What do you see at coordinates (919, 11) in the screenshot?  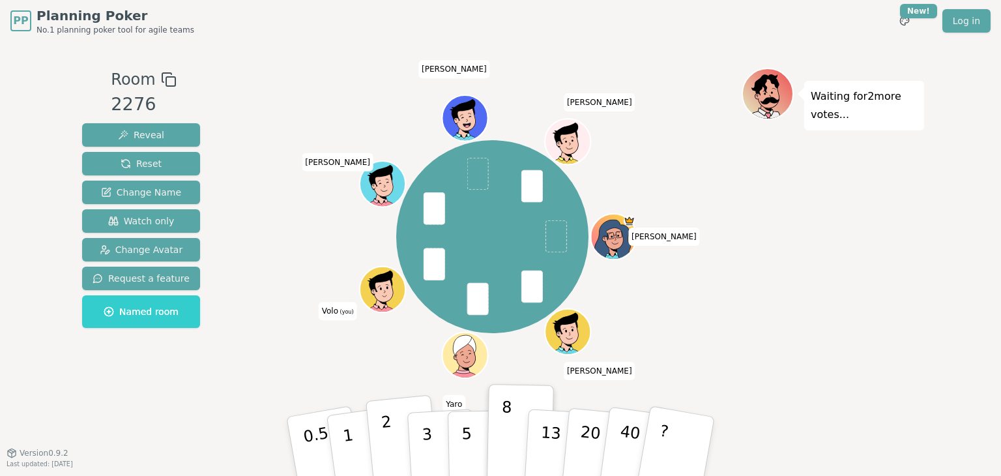 I see `div: New!` at bounding box center [919, 11].